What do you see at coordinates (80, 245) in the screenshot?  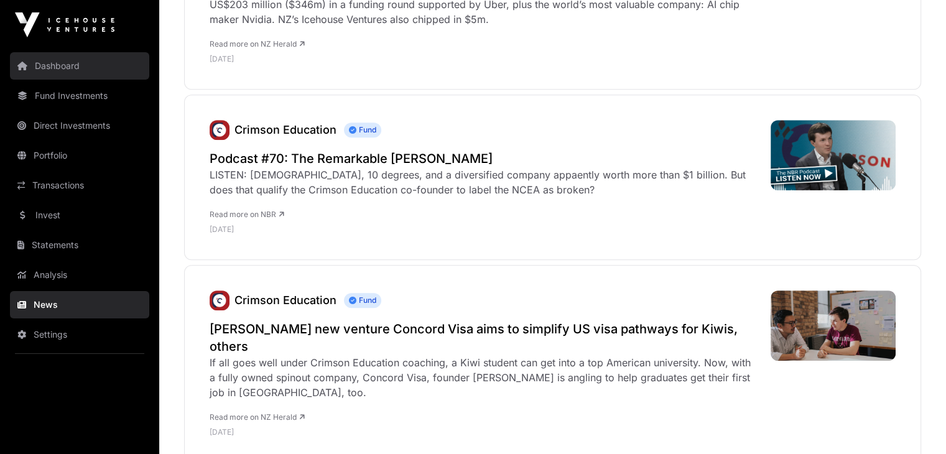 I see `a: Statements` at bounding box center [80, 245].